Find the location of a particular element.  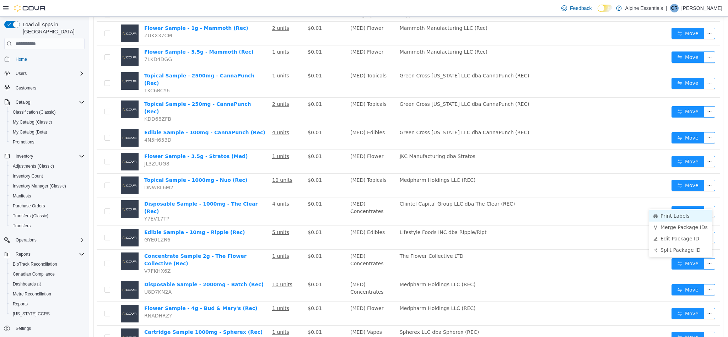

button: Classification (Classic) is located at coordinates (47, 112).